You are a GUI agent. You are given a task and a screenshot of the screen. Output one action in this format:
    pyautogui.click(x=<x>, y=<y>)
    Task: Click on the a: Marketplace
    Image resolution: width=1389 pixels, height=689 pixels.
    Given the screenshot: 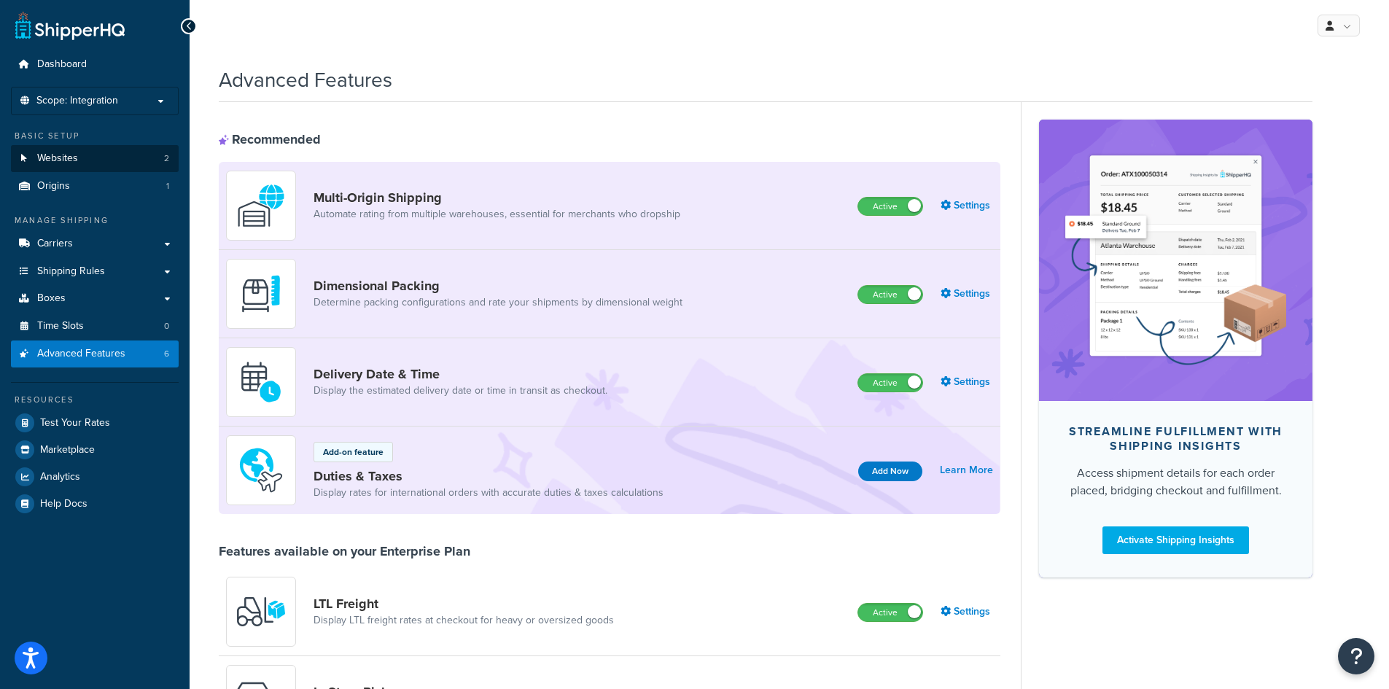 What is the action you would take?
    pyautogui.click(x=95, y=450)
    